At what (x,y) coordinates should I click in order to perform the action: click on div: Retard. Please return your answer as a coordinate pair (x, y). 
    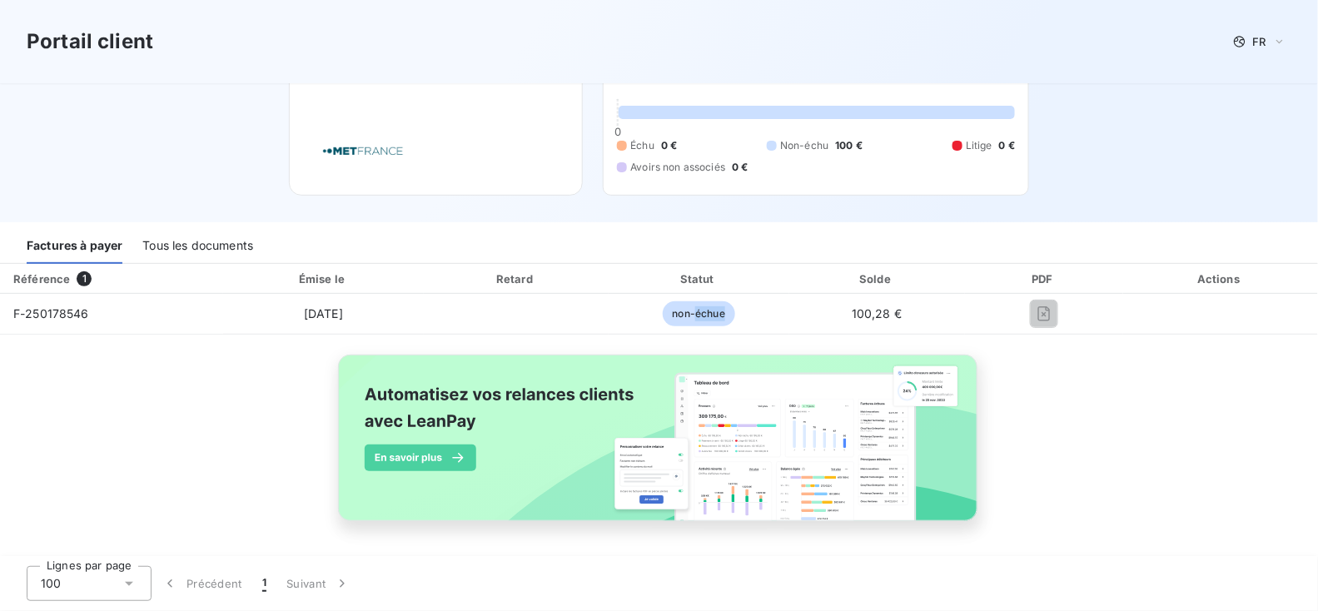
    Looking at the image, I should click on (516, 279).